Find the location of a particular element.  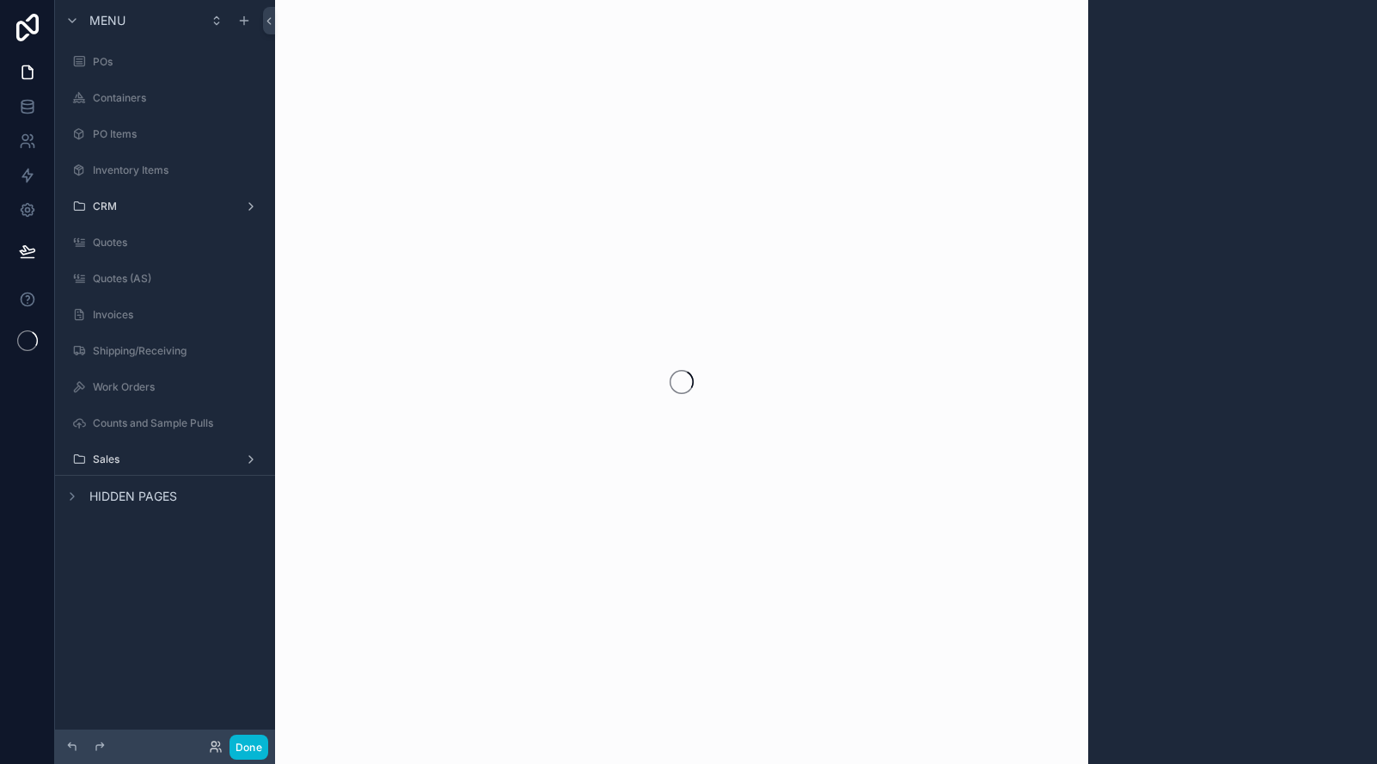

label: Shipping/Receiving is located at coordinates (177, 351).